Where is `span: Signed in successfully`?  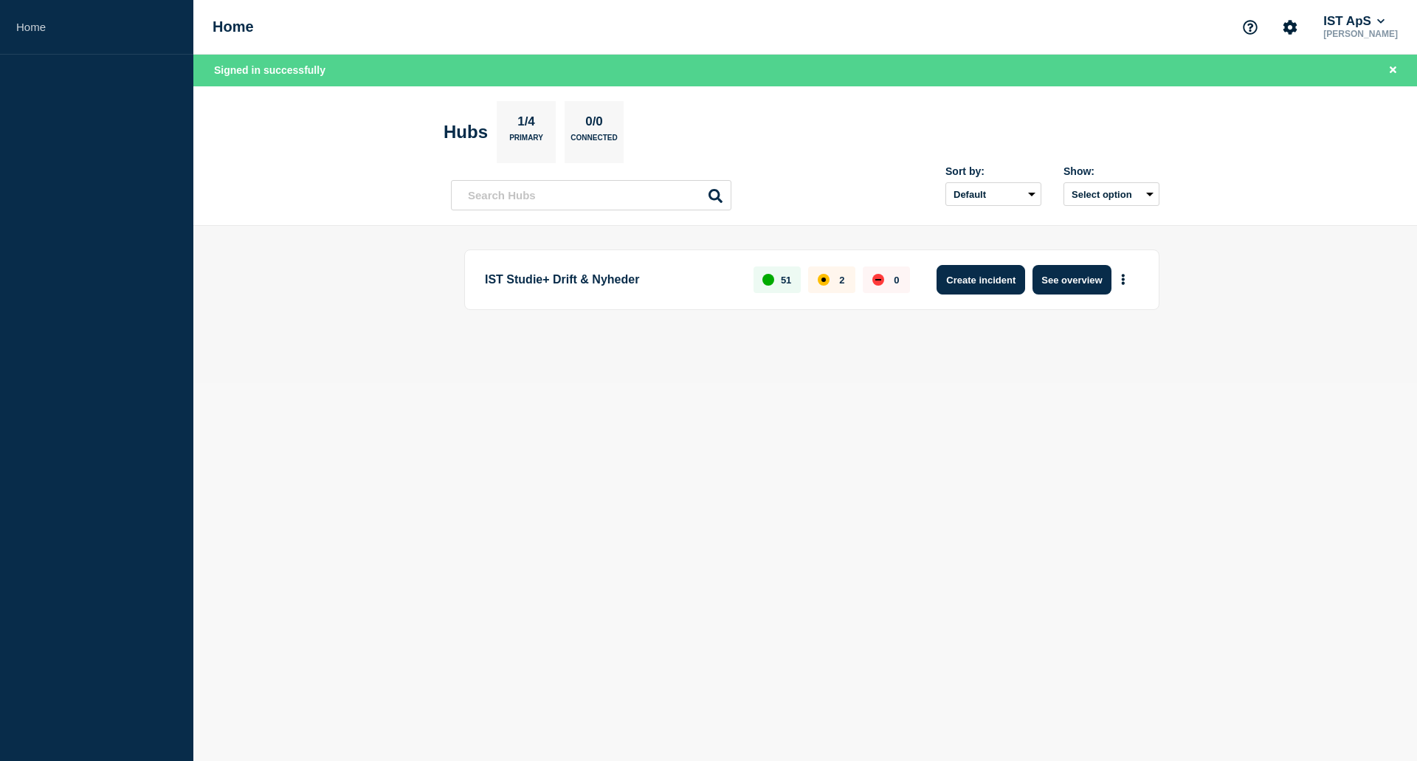
span: Signed in successfully is located at coordinates (269, 70).